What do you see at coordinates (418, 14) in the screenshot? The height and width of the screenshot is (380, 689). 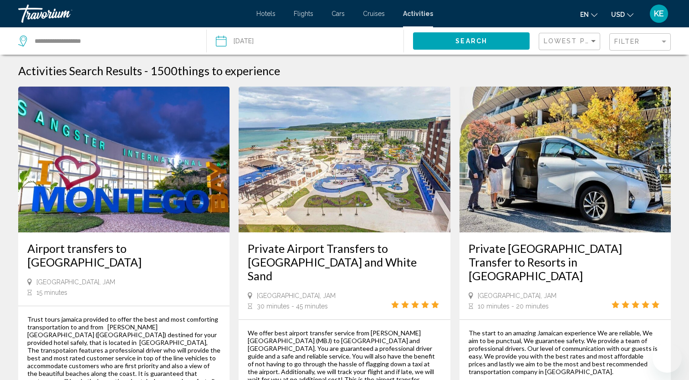 I see `span: Activities` at bounding box center [418, 14].